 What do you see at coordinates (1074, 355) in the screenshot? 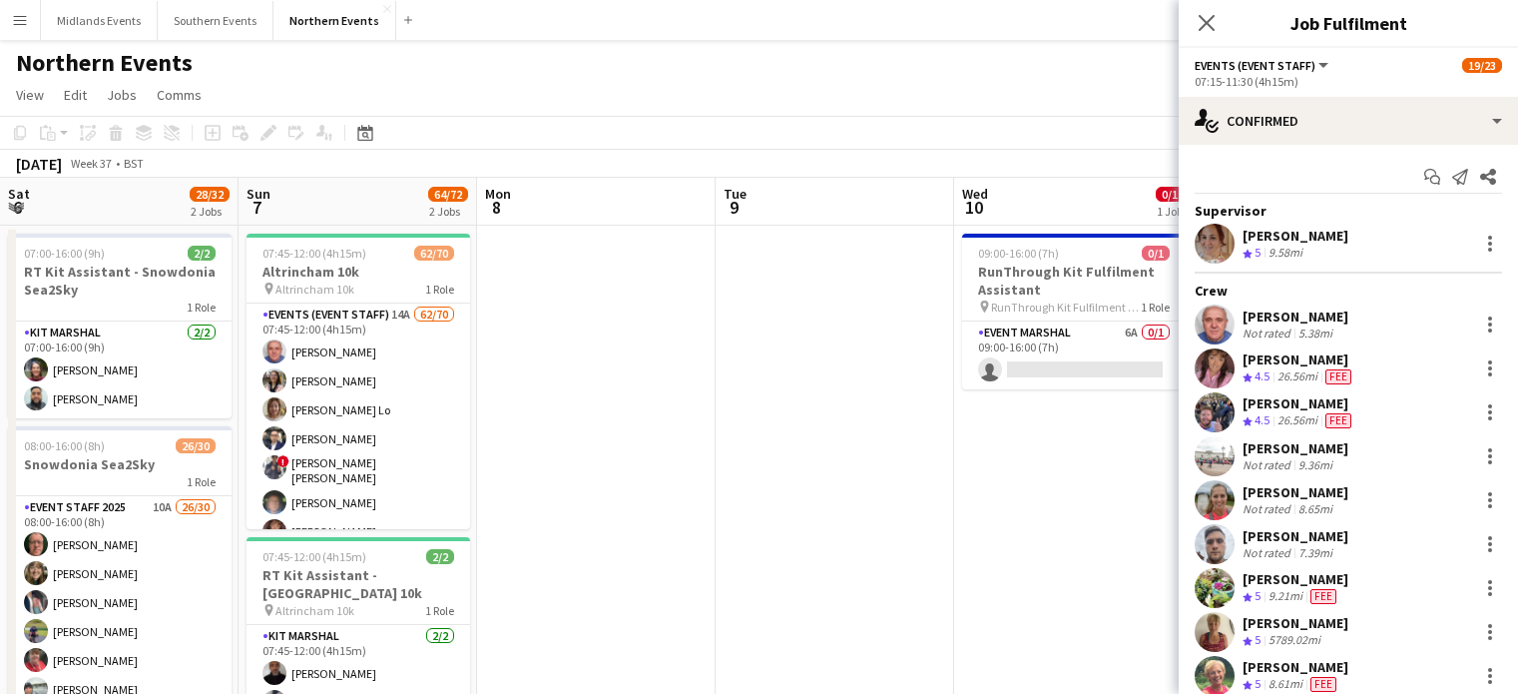
I see `app-card-role: Event Marshal6A0/109:00-16:00 (7h)` at bounding box center [1074, 355].